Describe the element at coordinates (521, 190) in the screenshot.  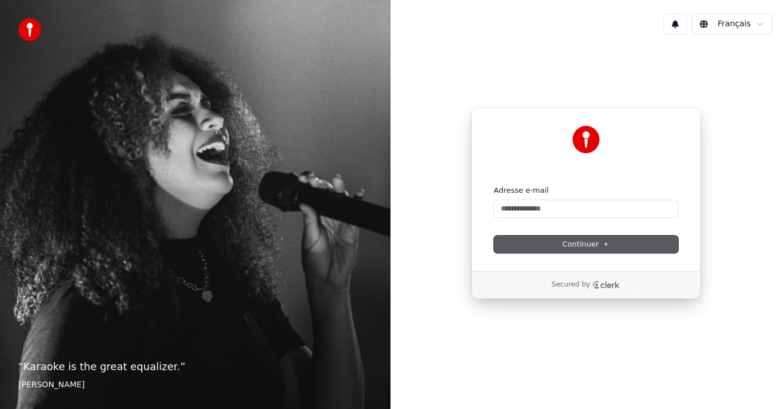
I see `label: Adresse e-mail` at that location.